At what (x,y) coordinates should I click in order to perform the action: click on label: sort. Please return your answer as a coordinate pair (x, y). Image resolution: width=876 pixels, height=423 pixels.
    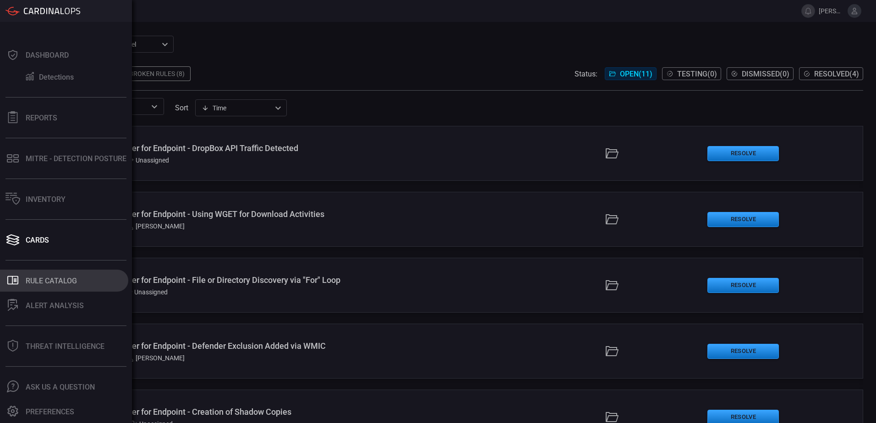
    Looking at the image, I should click on (181, 108).